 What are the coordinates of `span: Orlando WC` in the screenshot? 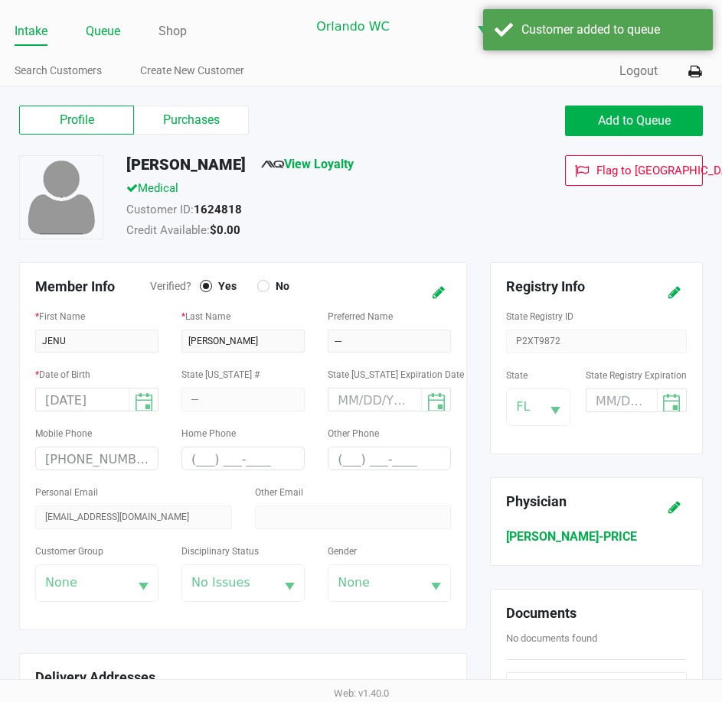 It's located at (387, 27).